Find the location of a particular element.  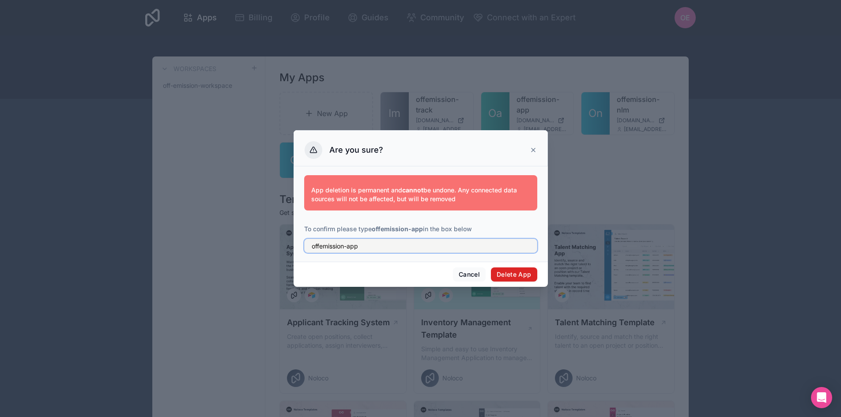

strong: cannot is located at coordinates (413, 190).